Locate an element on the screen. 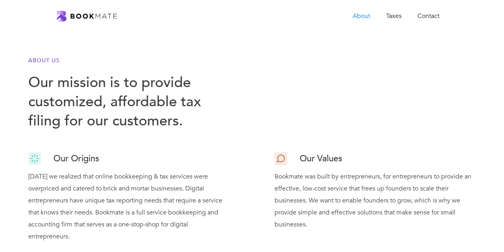  h3: Our Origins is located at coordinates (76, 158).